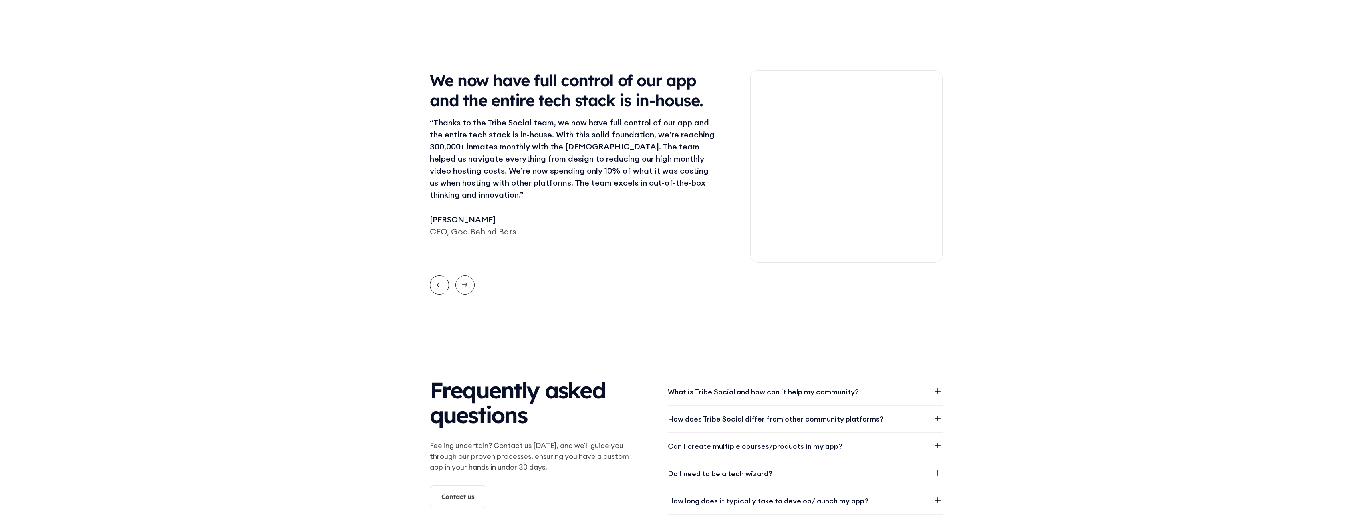 The height and width of the screenshot is (523, 1372). I want to click on div: Can I create multiple courses/products in my app?, so click(755, 446).